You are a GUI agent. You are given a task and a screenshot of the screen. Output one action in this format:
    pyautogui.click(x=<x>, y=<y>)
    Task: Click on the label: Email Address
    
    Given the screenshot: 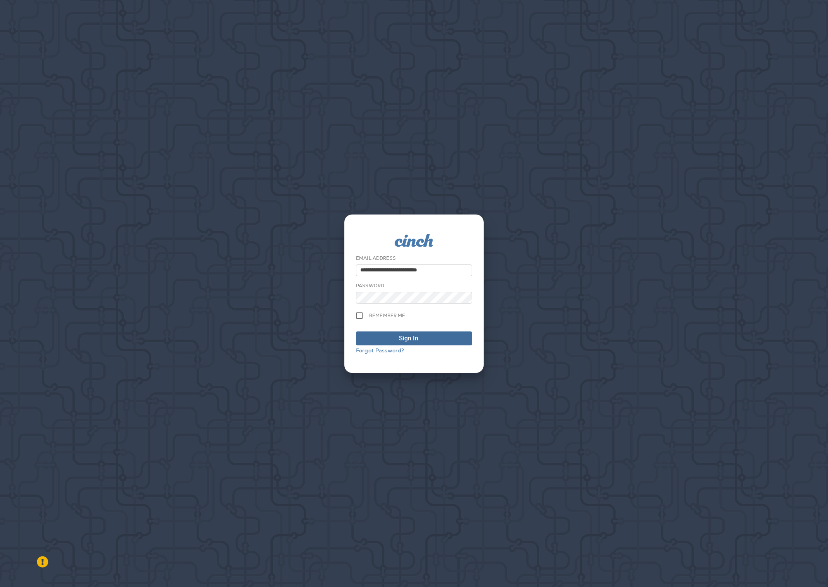 What is the action you would take?
    pyautogui.click(x=376, y=258)
    